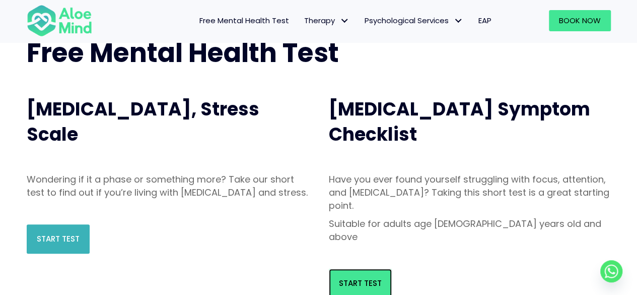  What do you see at coordinates (485, 20) in the screenshot?
I see `span: EAP` at bounding box center [485, 20].